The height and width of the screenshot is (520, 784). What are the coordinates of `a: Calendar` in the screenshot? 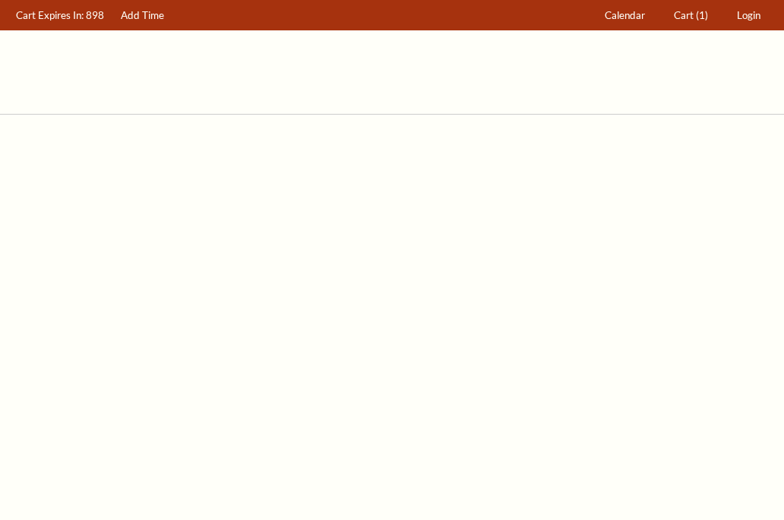 It's located at (625, 15).